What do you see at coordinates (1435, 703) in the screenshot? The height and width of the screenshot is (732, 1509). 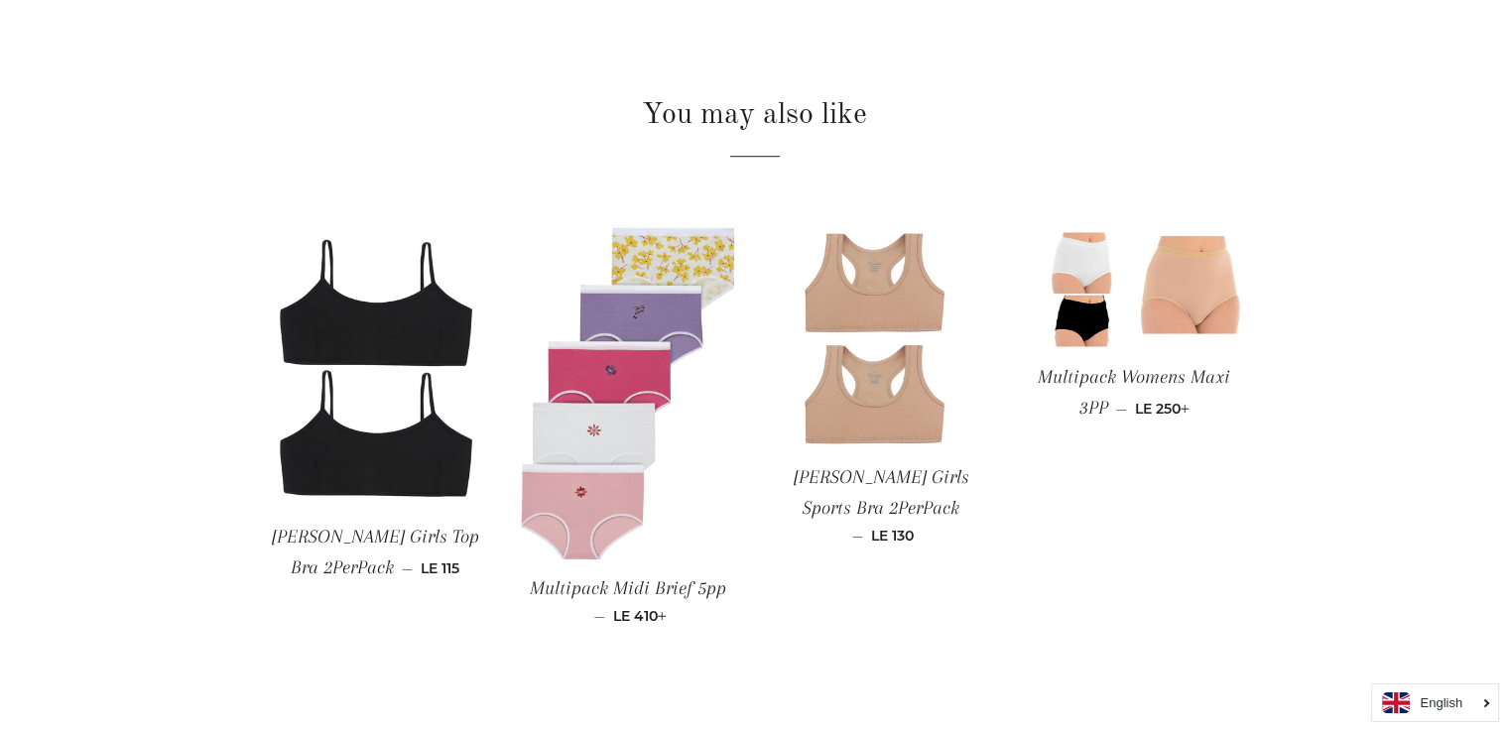 I see `a: English` at bounding box center [1435, 703].